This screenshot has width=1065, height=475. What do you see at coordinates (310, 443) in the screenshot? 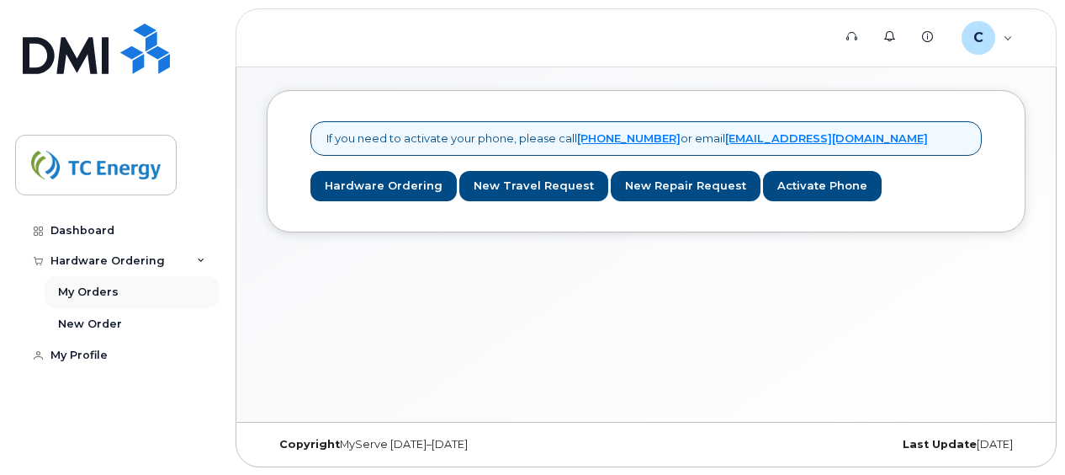
I see `strong: Copyright` at bounding box center [310, 443].